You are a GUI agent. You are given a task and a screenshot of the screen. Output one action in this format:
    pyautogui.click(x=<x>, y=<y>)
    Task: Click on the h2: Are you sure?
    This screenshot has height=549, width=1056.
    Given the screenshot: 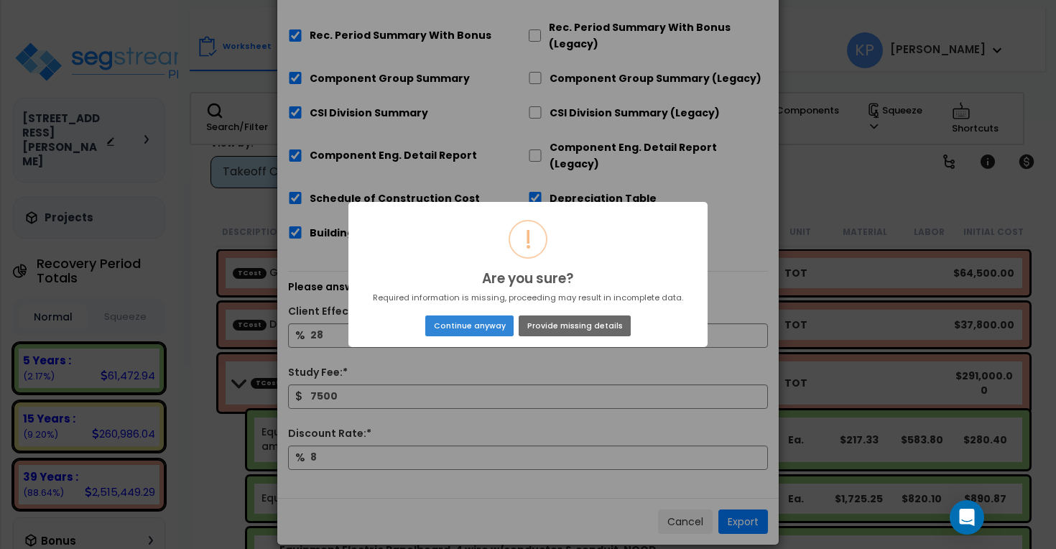 What is the action you would take?
    pyautogui.click(x=528, y=279)
    